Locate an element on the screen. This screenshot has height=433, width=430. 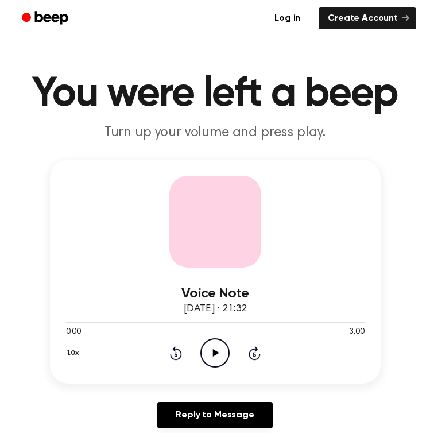
a: Log in is located at coordinates (287, 18).